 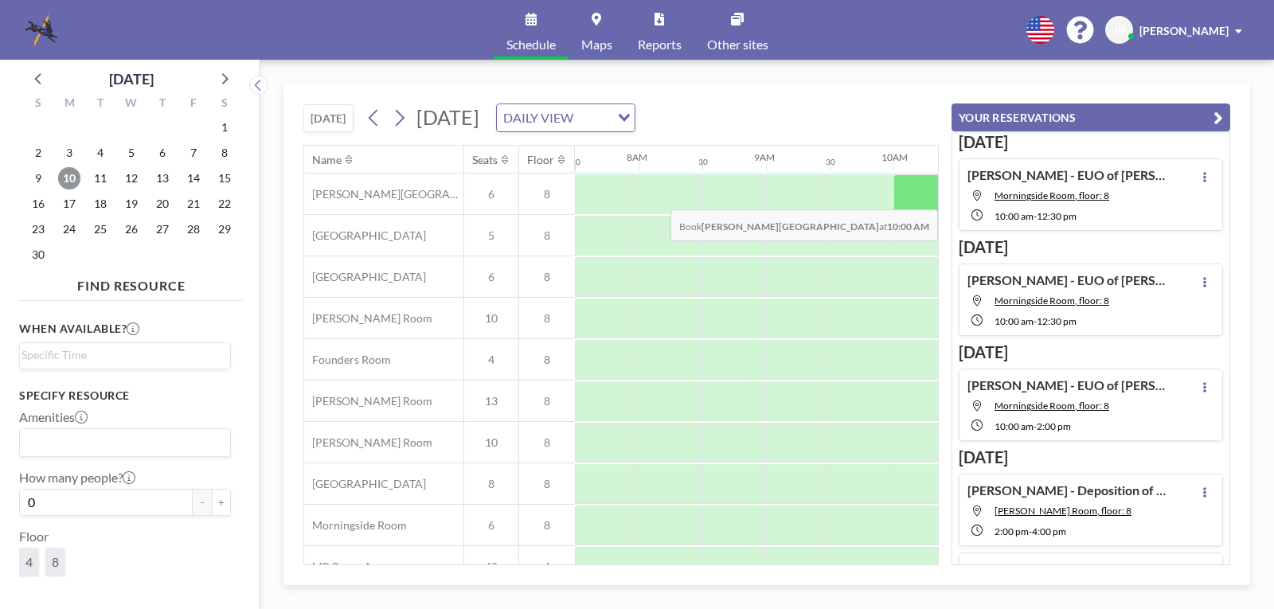 I want to click on label: Amenities, so click(x=53, y=417).